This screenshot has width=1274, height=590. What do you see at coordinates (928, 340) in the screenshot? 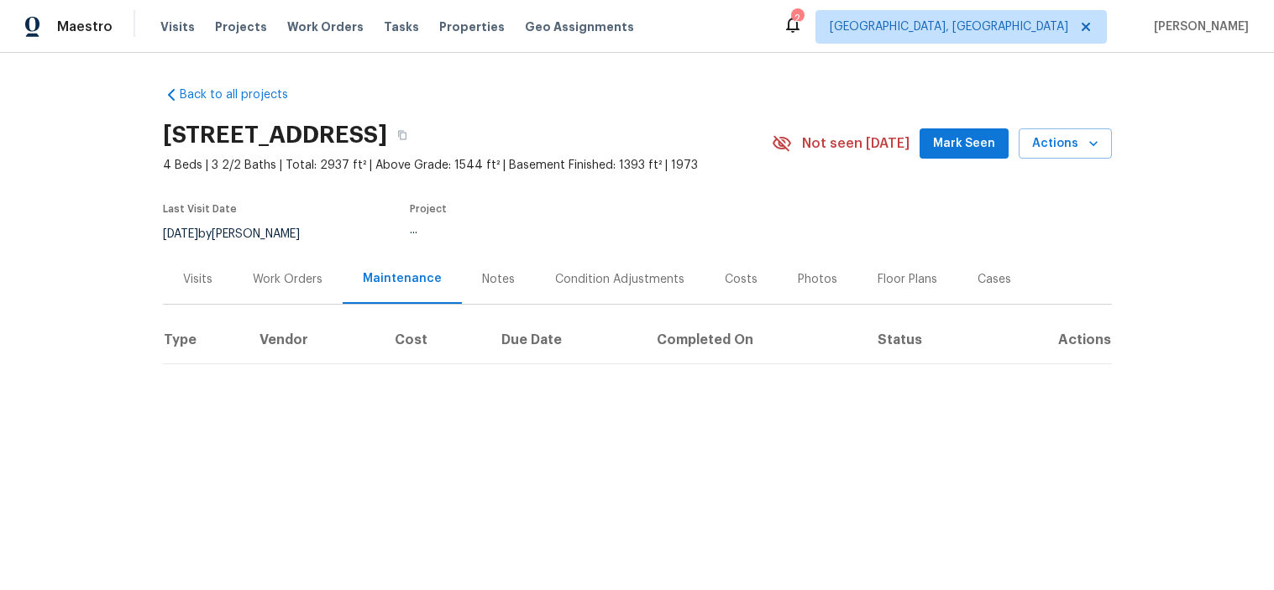
I see `th: Status` at bounding box center [928, 340].